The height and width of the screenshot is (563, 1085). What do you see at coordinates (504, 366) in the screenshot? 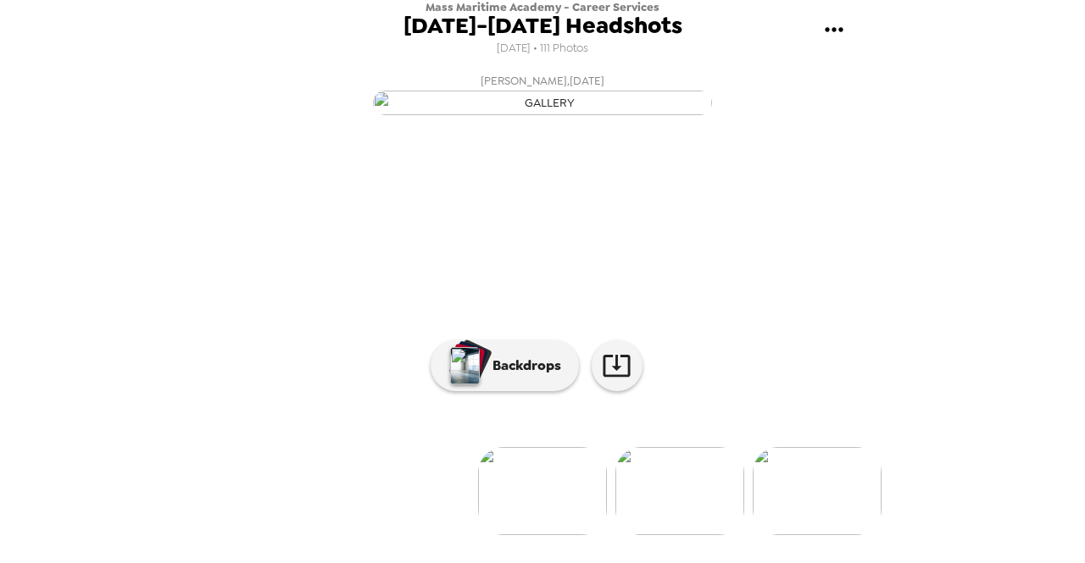
I see `button: Backdrops` at bounding box center [504, 366].